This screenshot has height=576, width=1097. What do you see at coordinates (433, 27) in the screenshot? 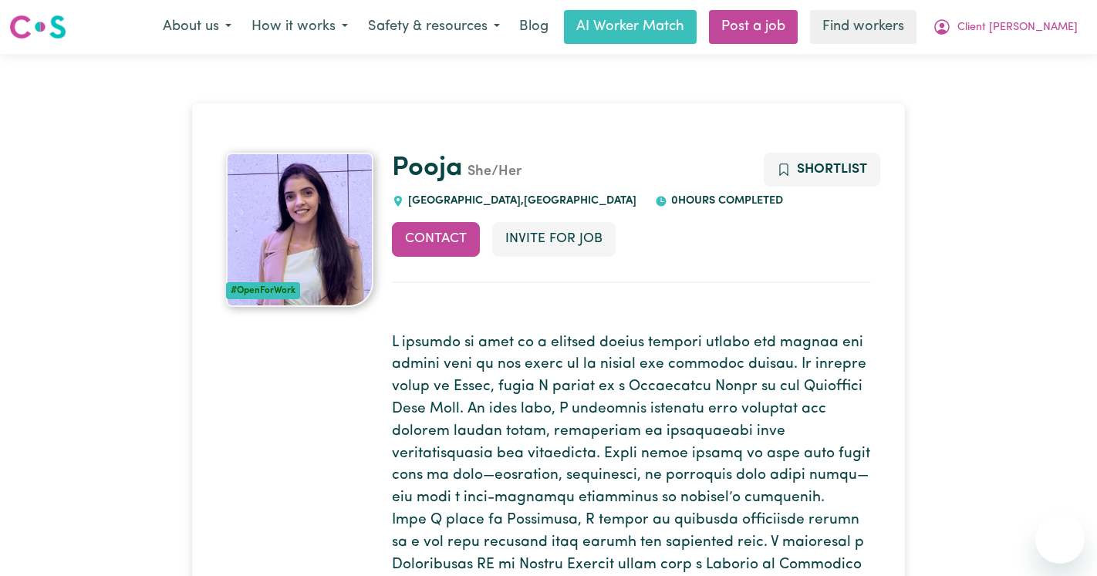
I see `button: Safety & resources` at bounding box center [433, 27].